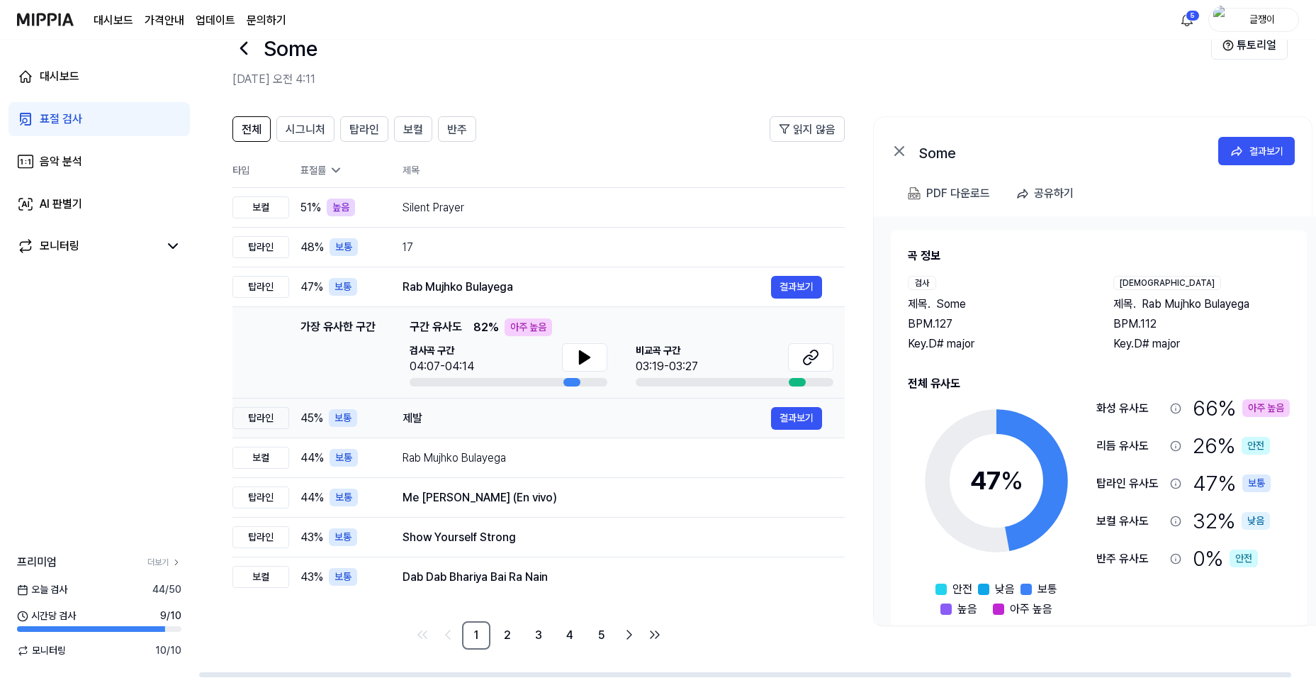  I want to click on span: Some, so click(951, 304).